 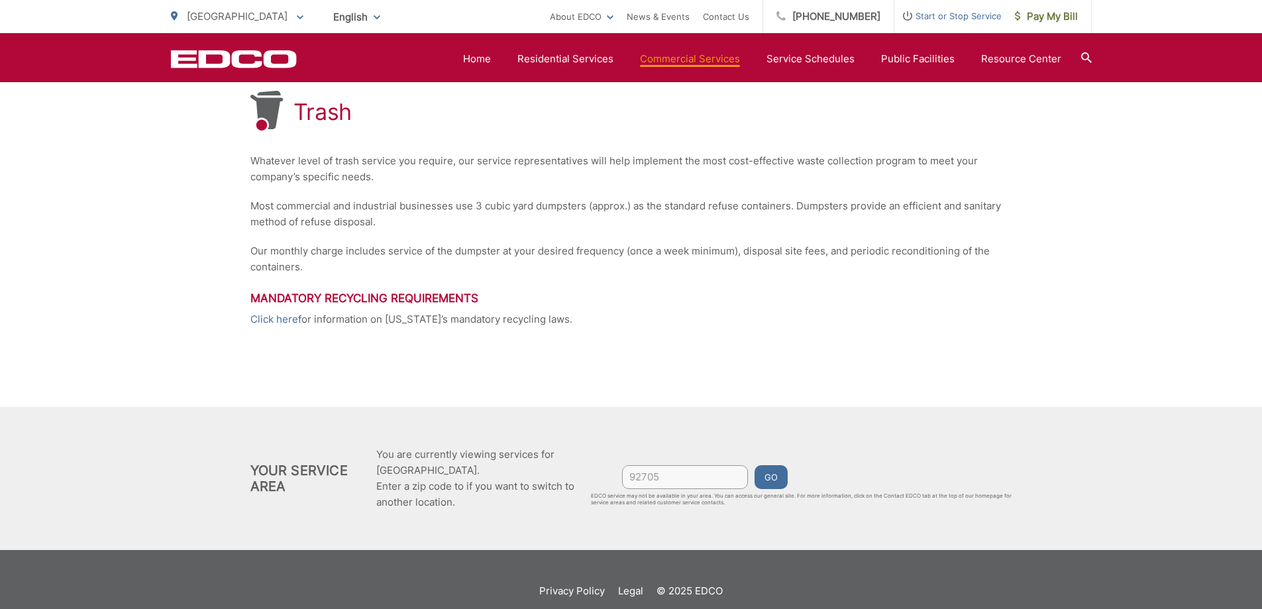 I want to click on h1: Trash, so click(x=323, y=112).